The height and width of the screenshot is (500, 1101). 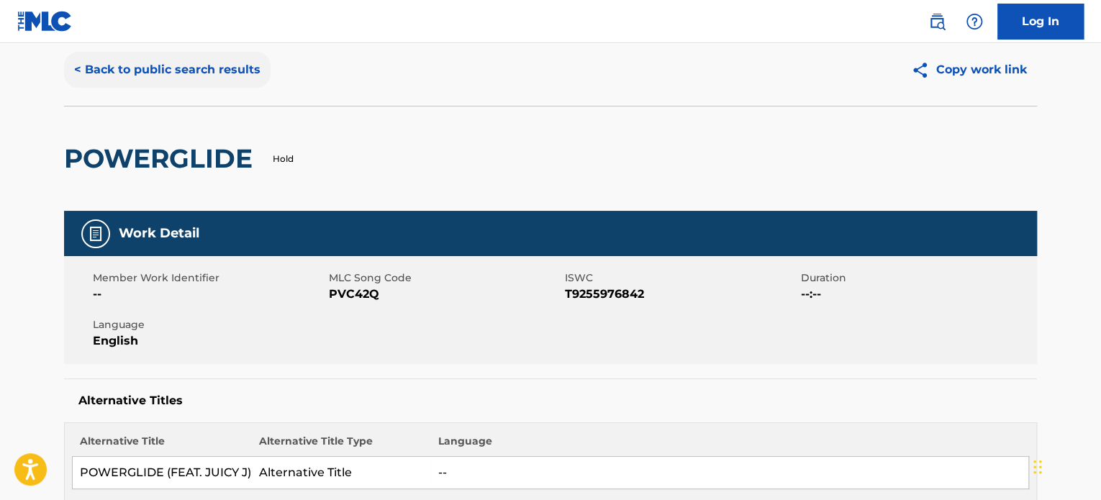 I want to click on span: Language, so click(x=209, y=325).